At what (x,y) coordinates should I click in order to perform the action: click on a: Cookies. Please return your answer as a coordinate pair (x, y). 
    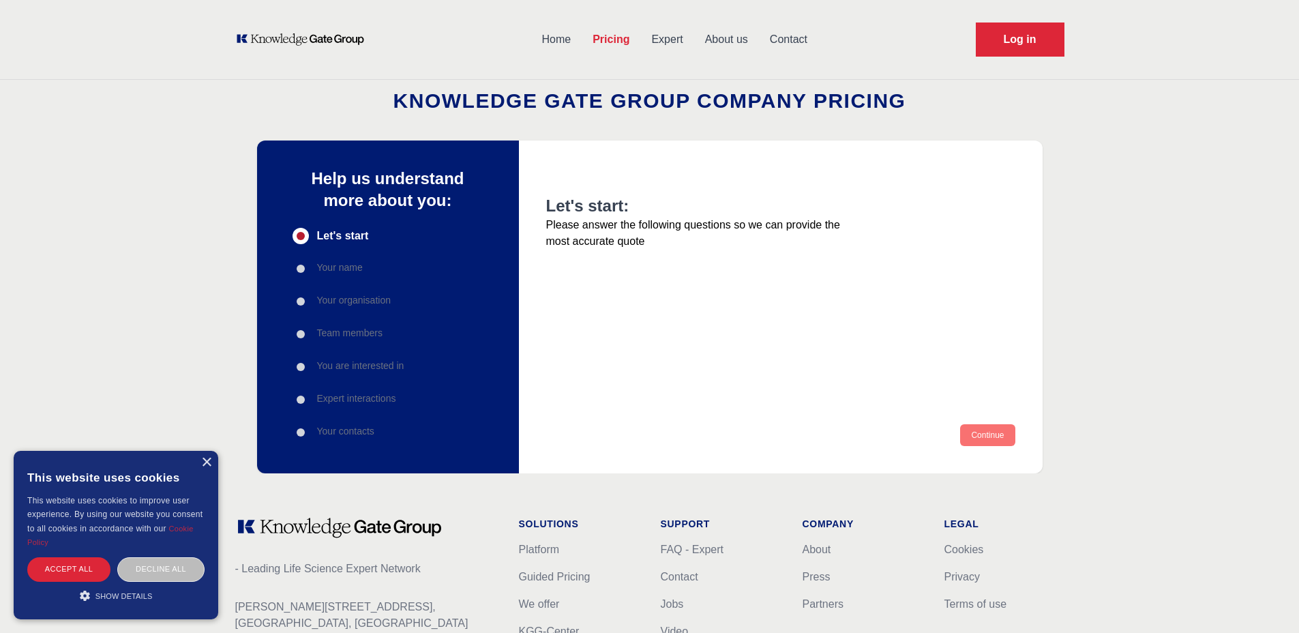
    Looking at the image, I should click on (964, 549).